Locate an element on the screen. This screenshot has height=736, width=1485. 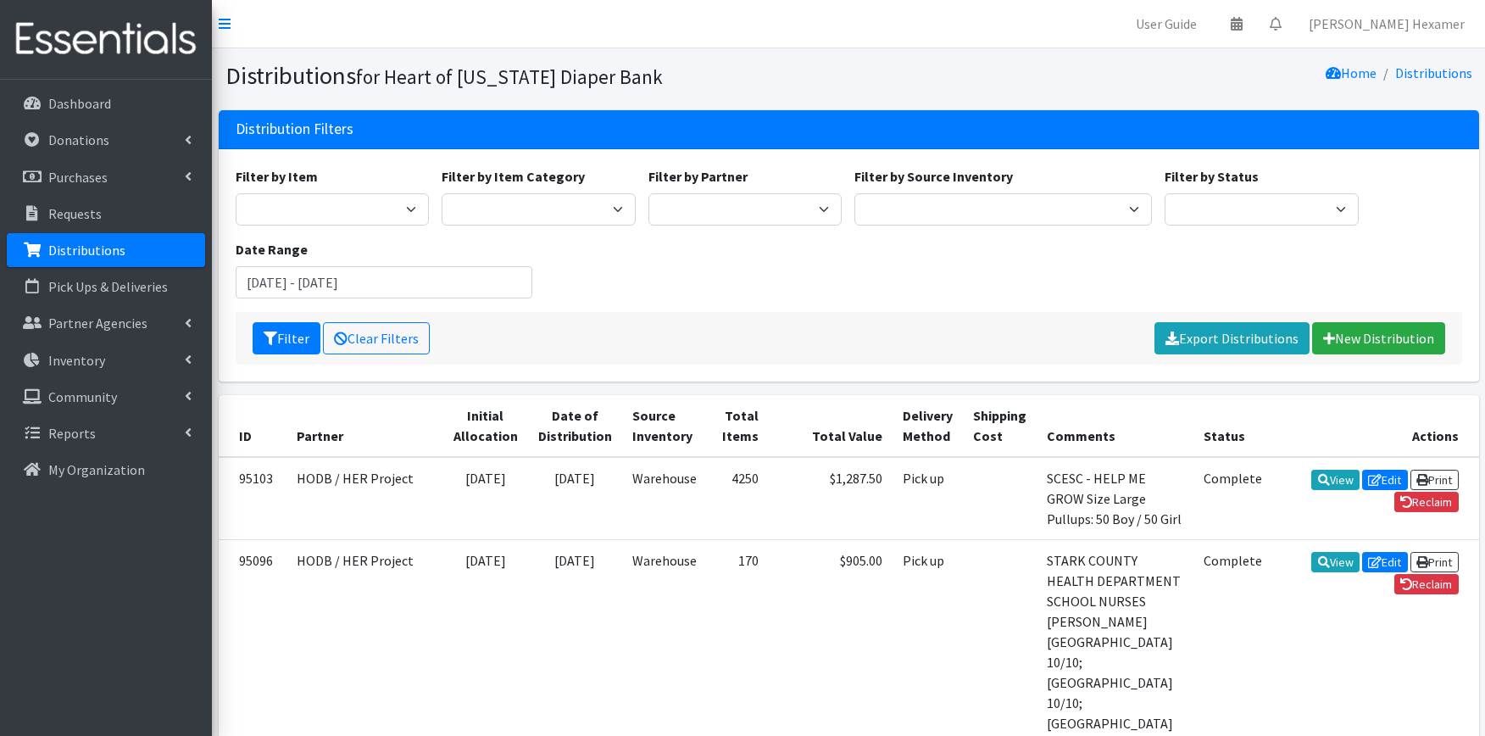
th: Status is located at coordinates (1232, 426).